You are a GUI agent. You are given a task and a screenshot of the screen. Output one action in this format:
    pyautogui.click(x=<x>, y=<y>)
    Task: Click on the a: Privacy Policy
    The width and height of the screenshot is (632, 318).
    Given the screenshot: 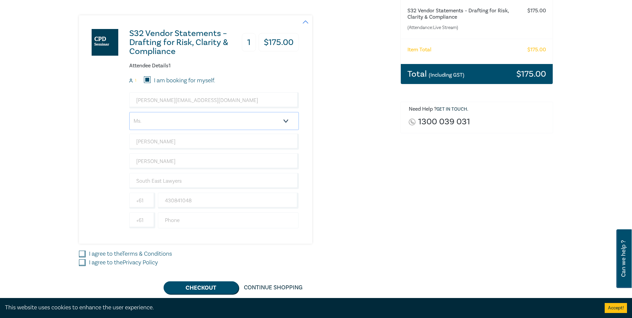 What is the action you would take?
    pyautogui.click(x=140, y=262)
    